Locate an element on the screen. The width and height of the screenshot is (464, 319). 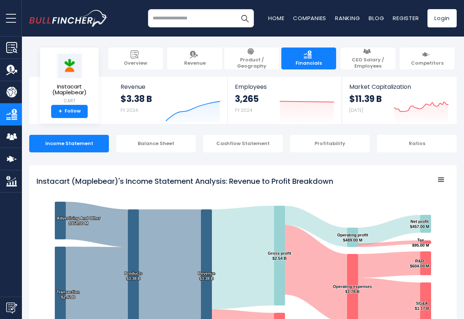
span: Overview is located at coordinates (136, 63).